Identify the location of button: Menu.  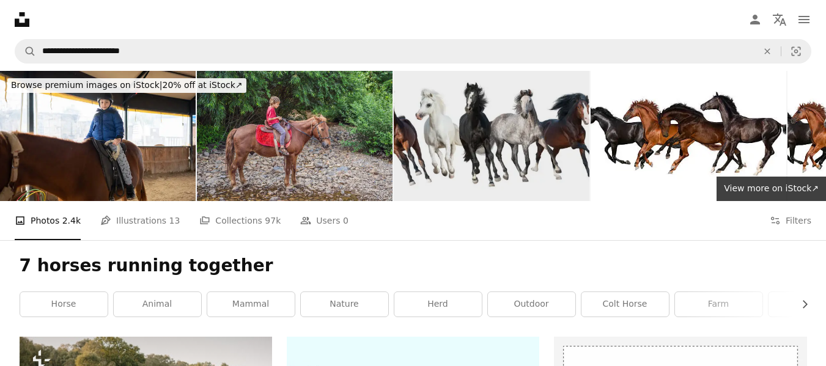
(804, 20).